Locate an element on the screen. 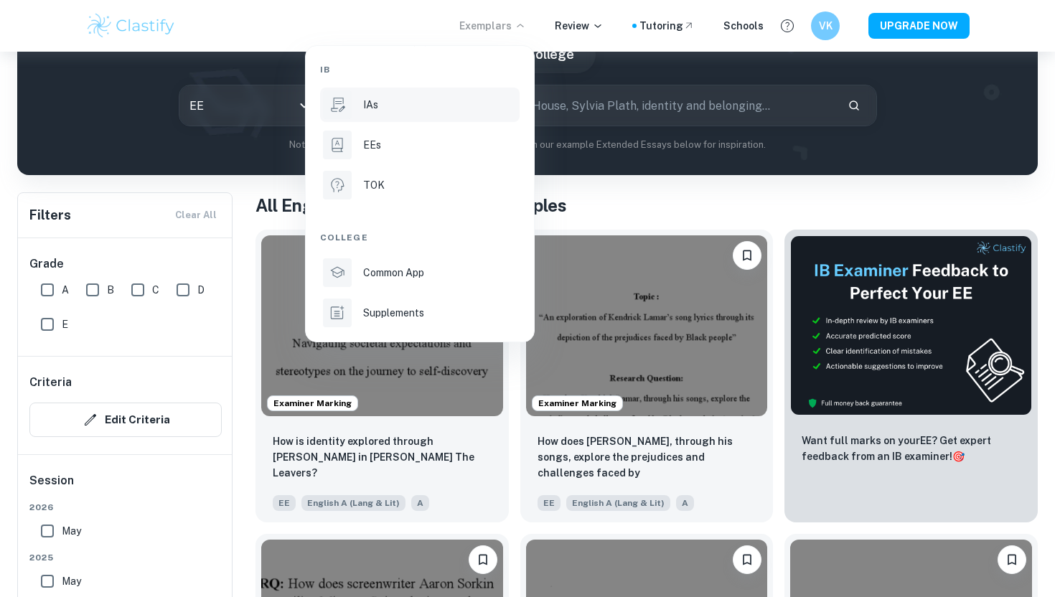 This screenshot has height=597, width=1055. span: College is located at coordinates (344, 238).